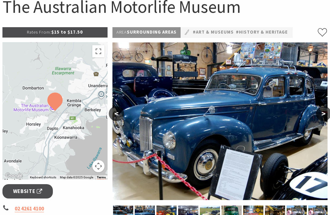 The image size is (330, 215). I want to click on span: Website, so click(28, 191).